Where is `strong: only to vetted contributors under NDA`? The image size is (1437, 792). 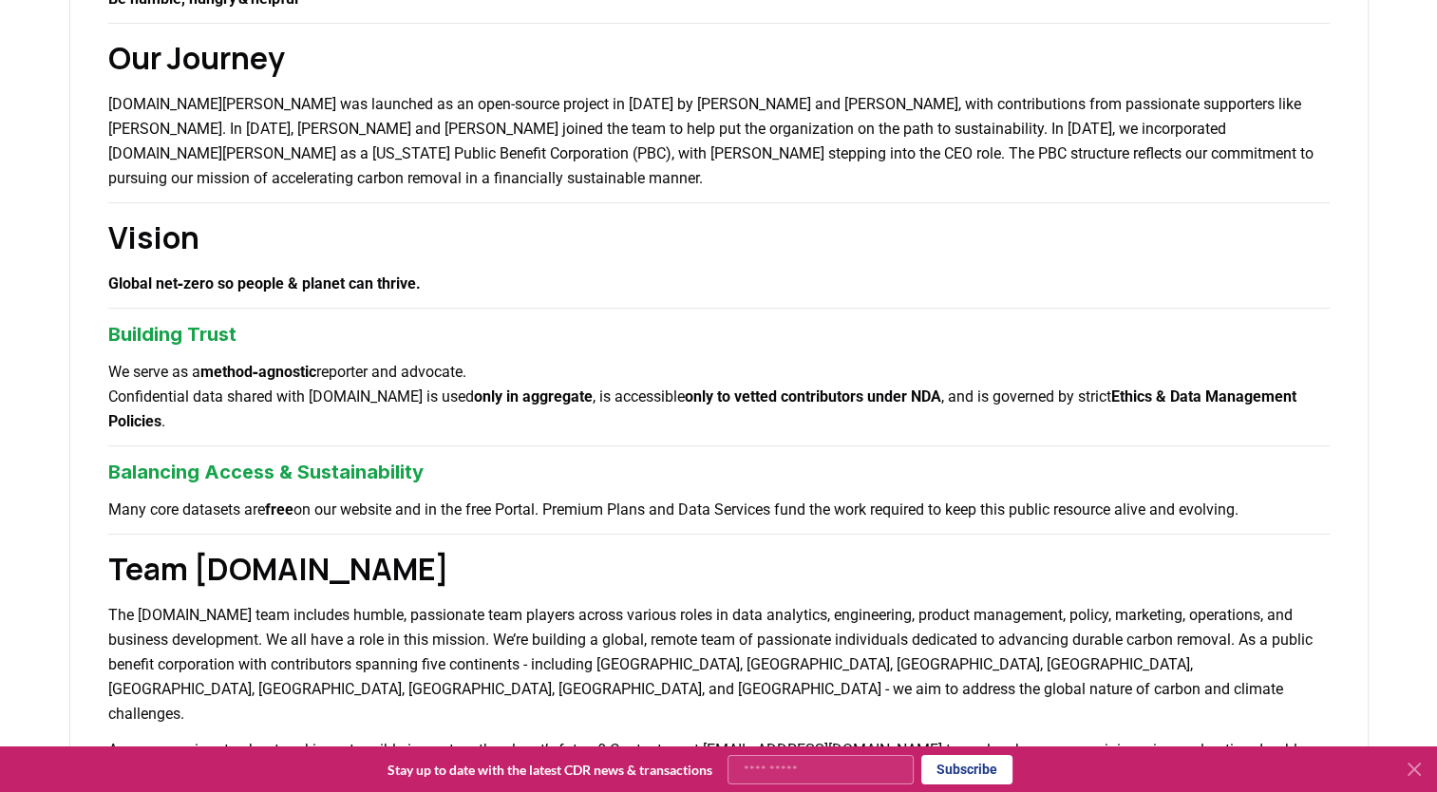
strong: only to vetted contributors under NDA is located at coordinates (813, 396).